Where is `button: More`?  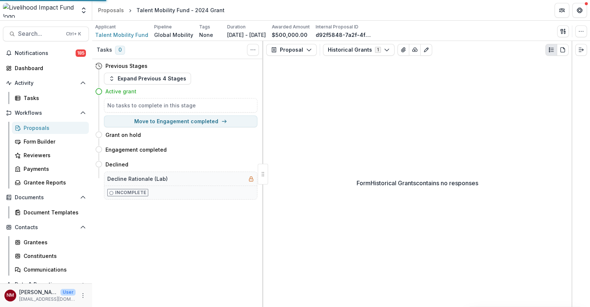
button: More is located at coordinates (83, 295).